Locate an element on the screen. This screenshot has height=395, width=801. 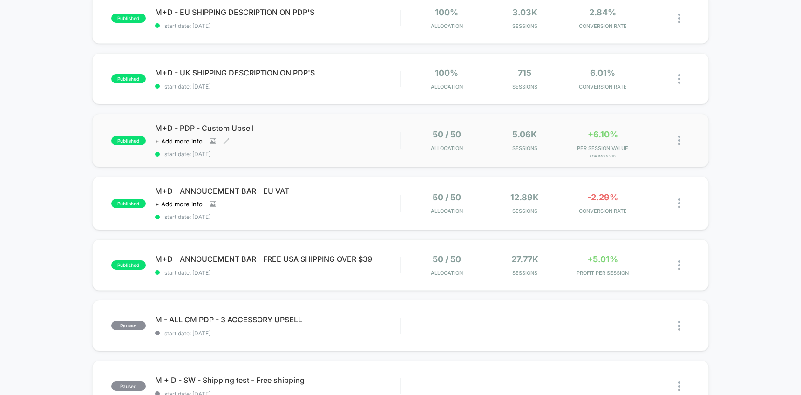
span: 27.77k is located at coordinates (525, 259).